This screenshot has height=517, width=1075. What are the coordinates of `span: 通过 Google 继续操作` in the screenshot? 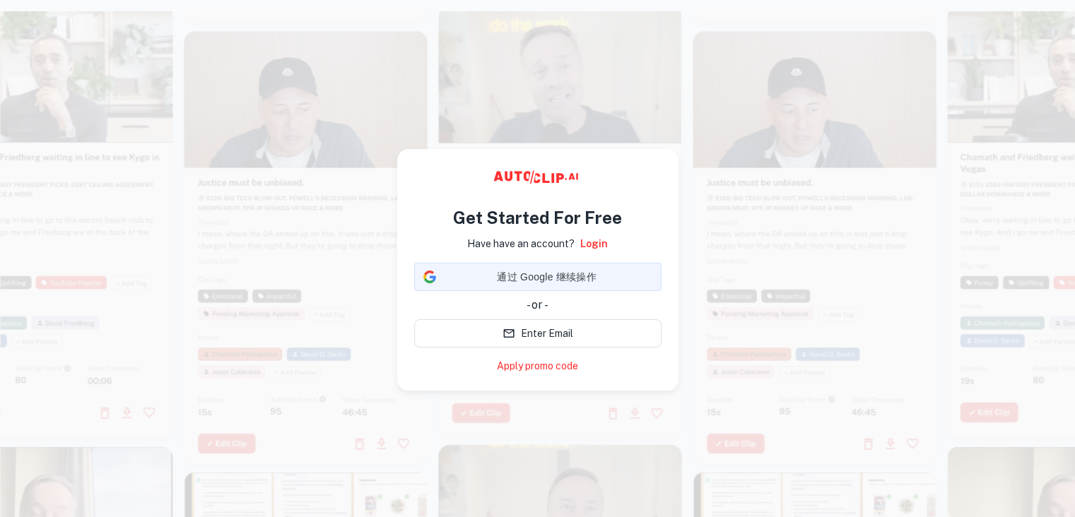 It's located at (547, 277).